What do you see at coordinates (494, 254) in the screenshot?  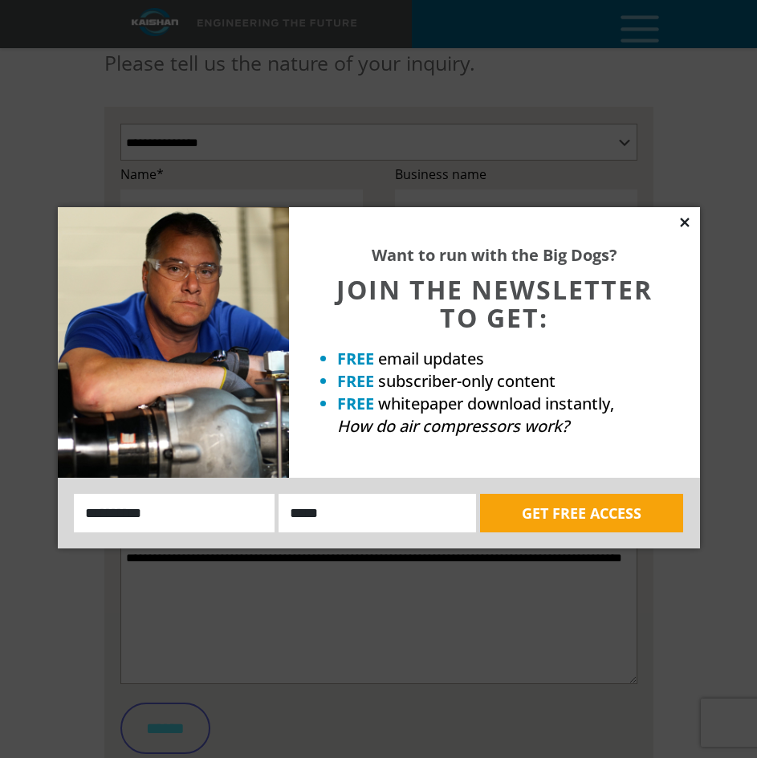 I see `strong: Want to run with the Big Dogs?` at bounding box center [494, 254].